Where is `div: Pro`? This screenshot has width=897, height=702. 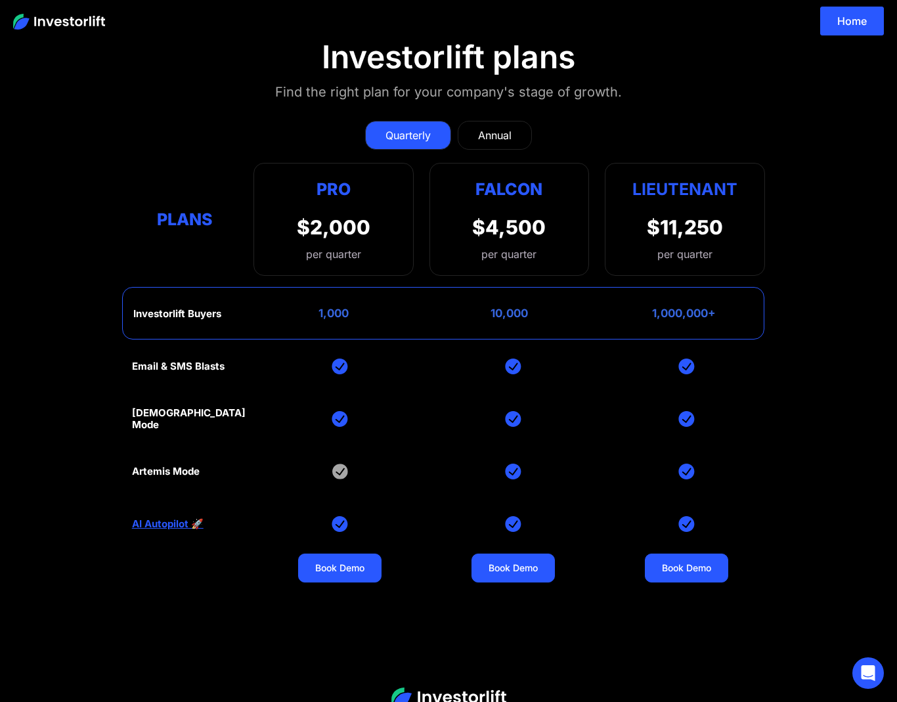 div: Pro is located at coordinates (333, 189).